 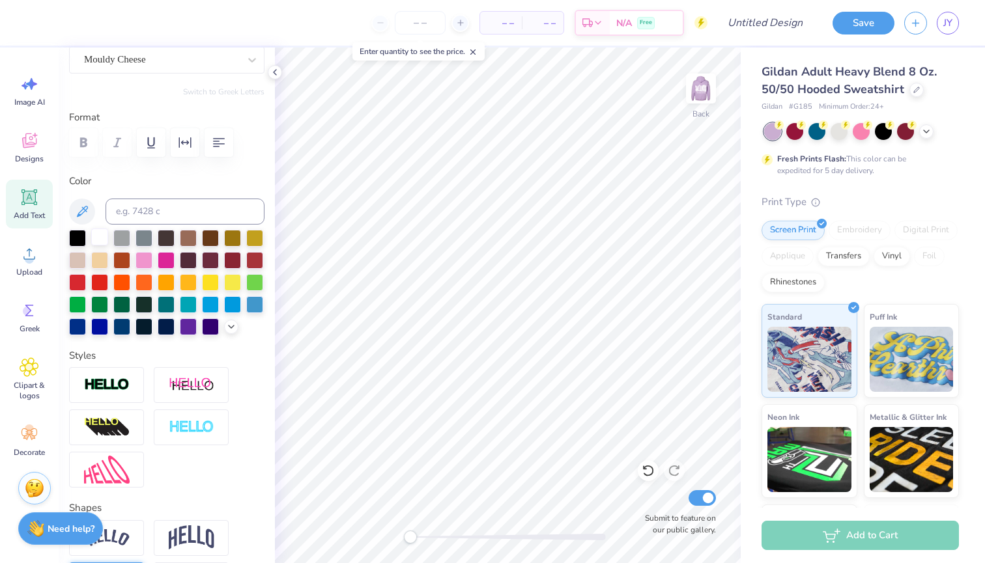 What do you see at coordinates (29, 391) in the screenshot?
I see `span: Clipart & logos` at bounding box center [29, 391].